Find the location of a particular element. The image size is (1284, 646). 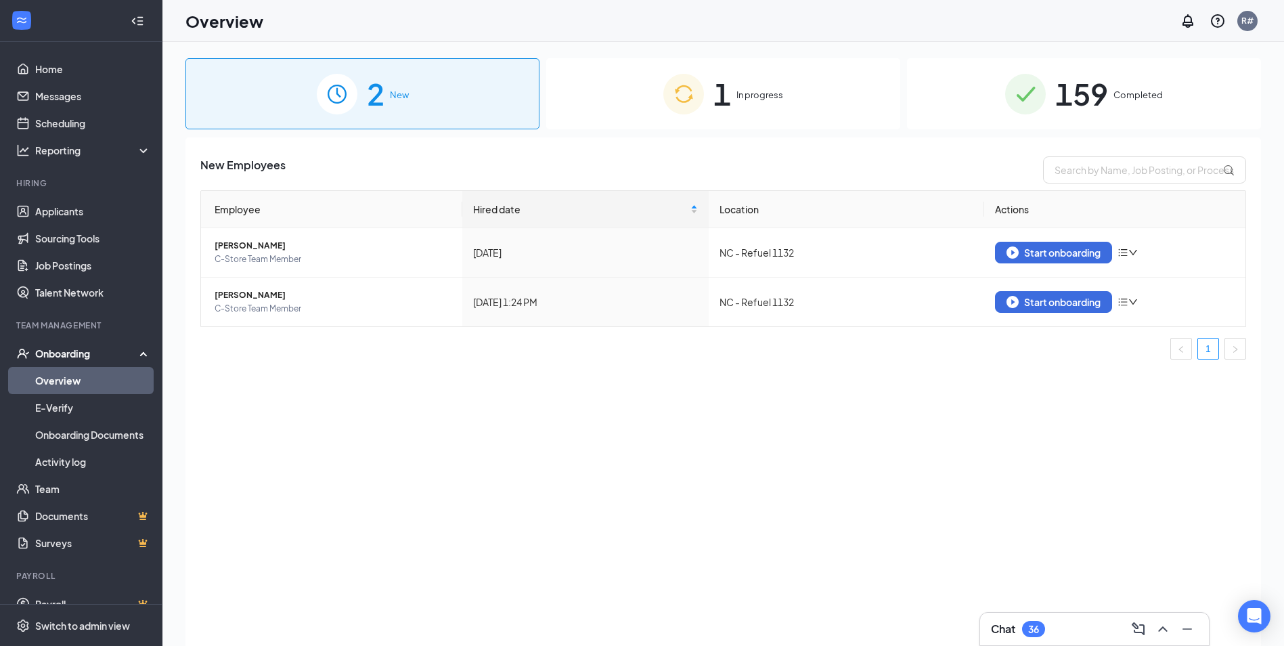

span: Hired date is located at coordinates (580, 209).